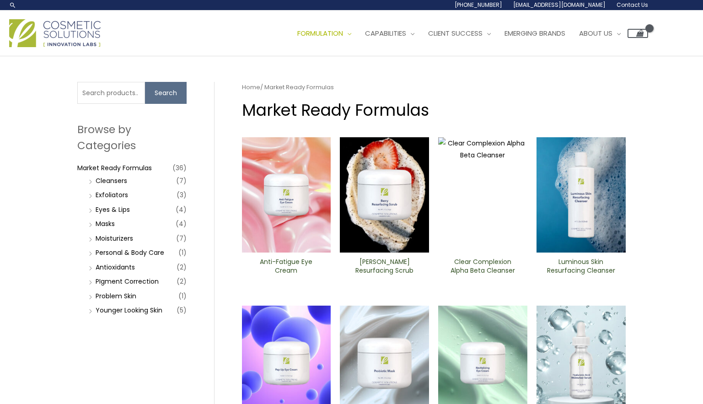 This screenshot has width=703, height=404. What do you see at coordinates (114, 238) in the screenshot?
I see `a: Moisturizers` at bounding box center [114, 238].